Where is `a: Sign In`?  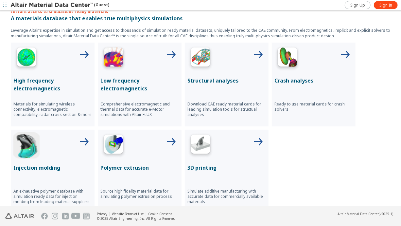 a: Sign In is located at coordinates (386, 5).